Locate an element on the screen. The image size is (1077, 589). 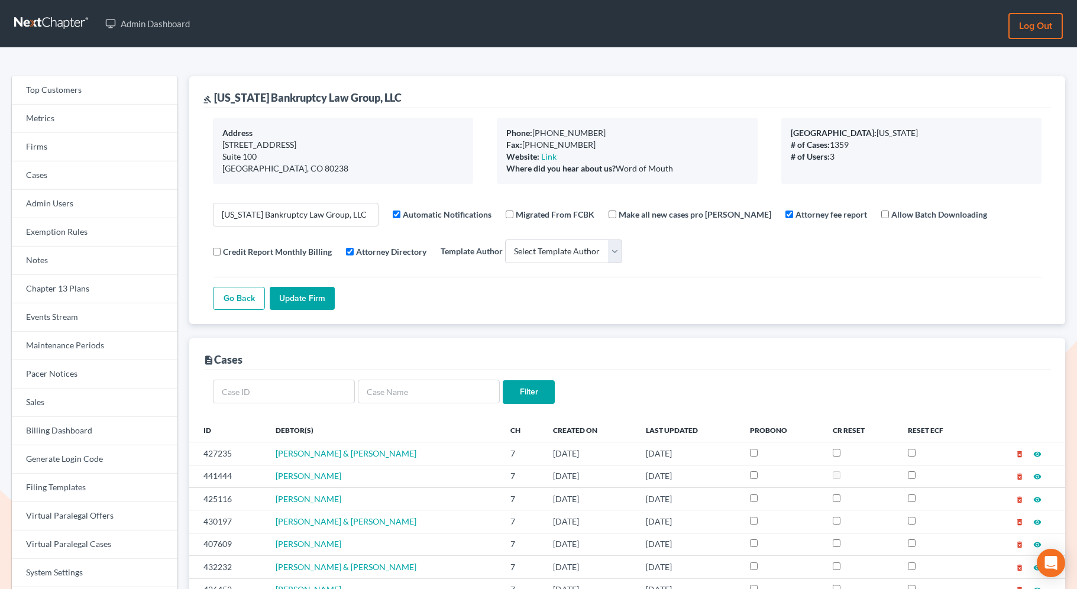
a: Admin Dashboard is located at coordinates (147, 24).